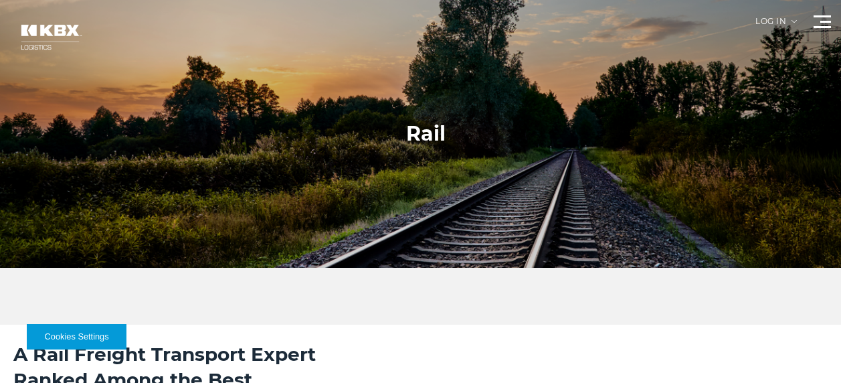 The height and width of the screenshot is (383, 841). Describe the element at coordinates (426, 134) in the screenshot. I see `h1: Rail` at that location.